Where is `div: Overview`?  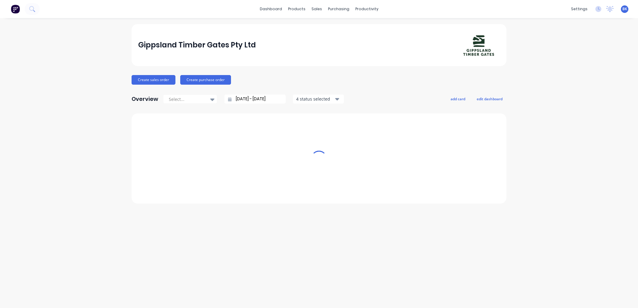
div: Overview is located at coordinates (145, 99).